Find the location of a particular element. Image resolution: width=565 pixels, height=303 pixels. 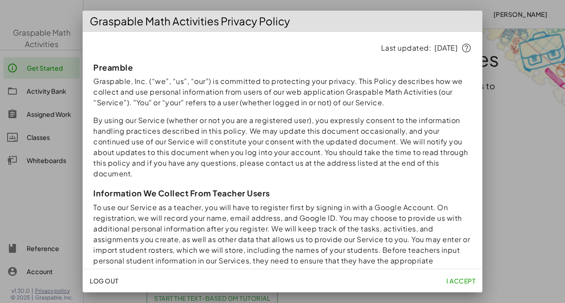

p: By using our Service (whether or not you are a registered user), you expressly consent to the inf... is located at coordinates (283, 147).